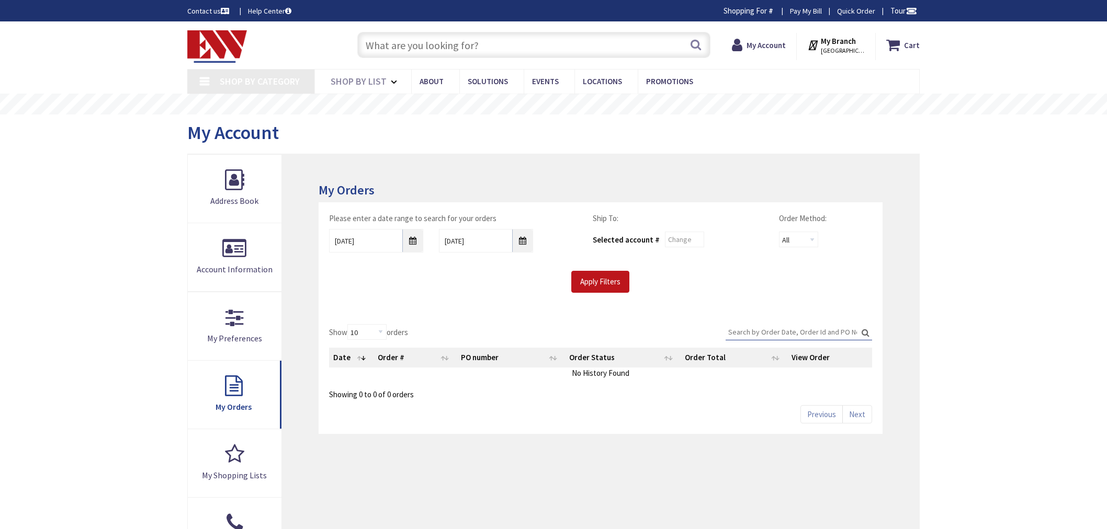 The width and height of the screenshot is (1107, 529). What do you see at coordinates (234, 326) in the screenshot?
I see `a: My Preferences` at bounding box center [234, 326].